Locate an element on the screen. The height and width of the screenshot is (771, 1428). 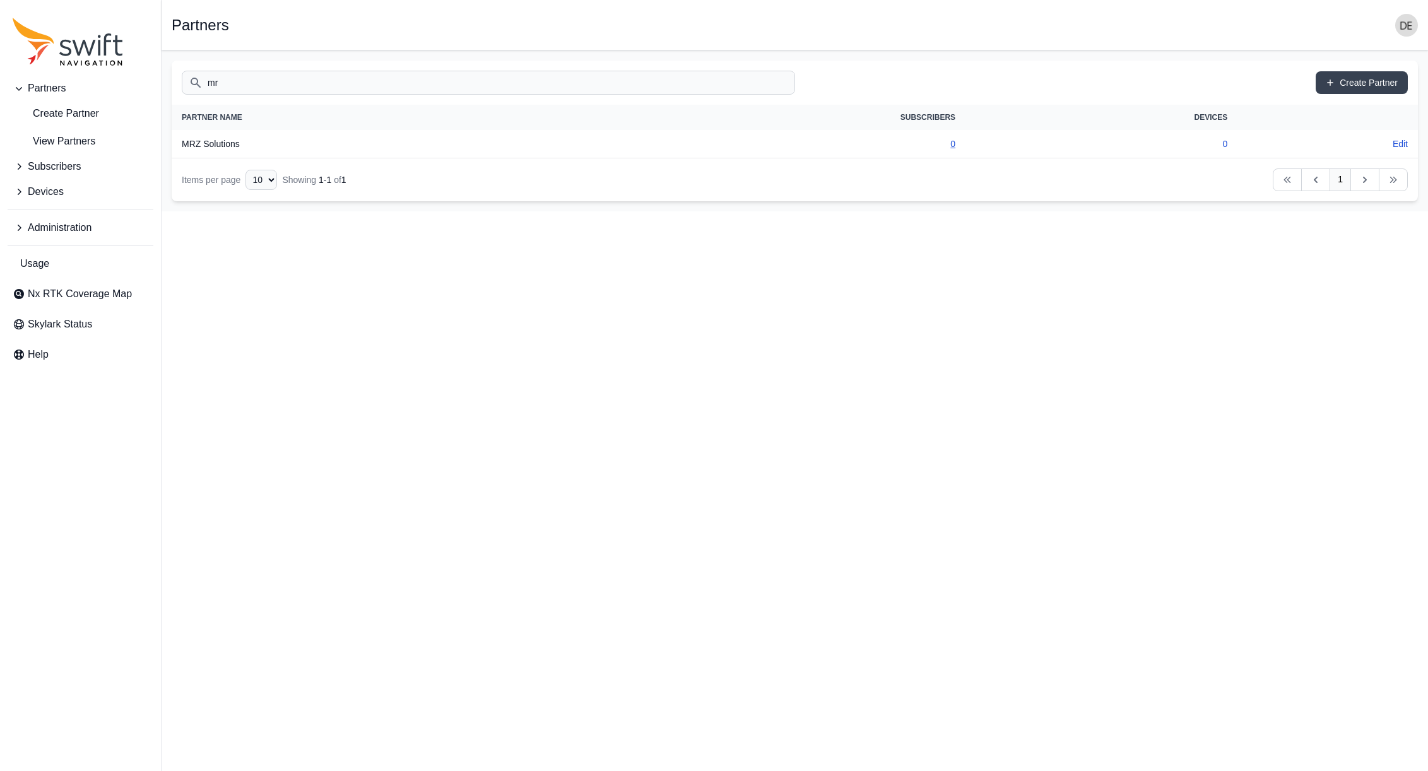
span: 1 - 1 is located at coordinates (325, 180).